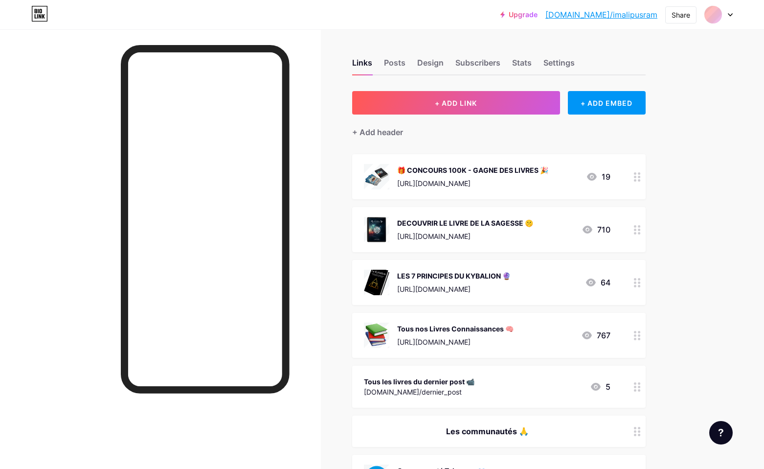  What do you see at coordinates (362, 66) in the screenshot?
I see `div: Links` at bounding box center [362, 66].